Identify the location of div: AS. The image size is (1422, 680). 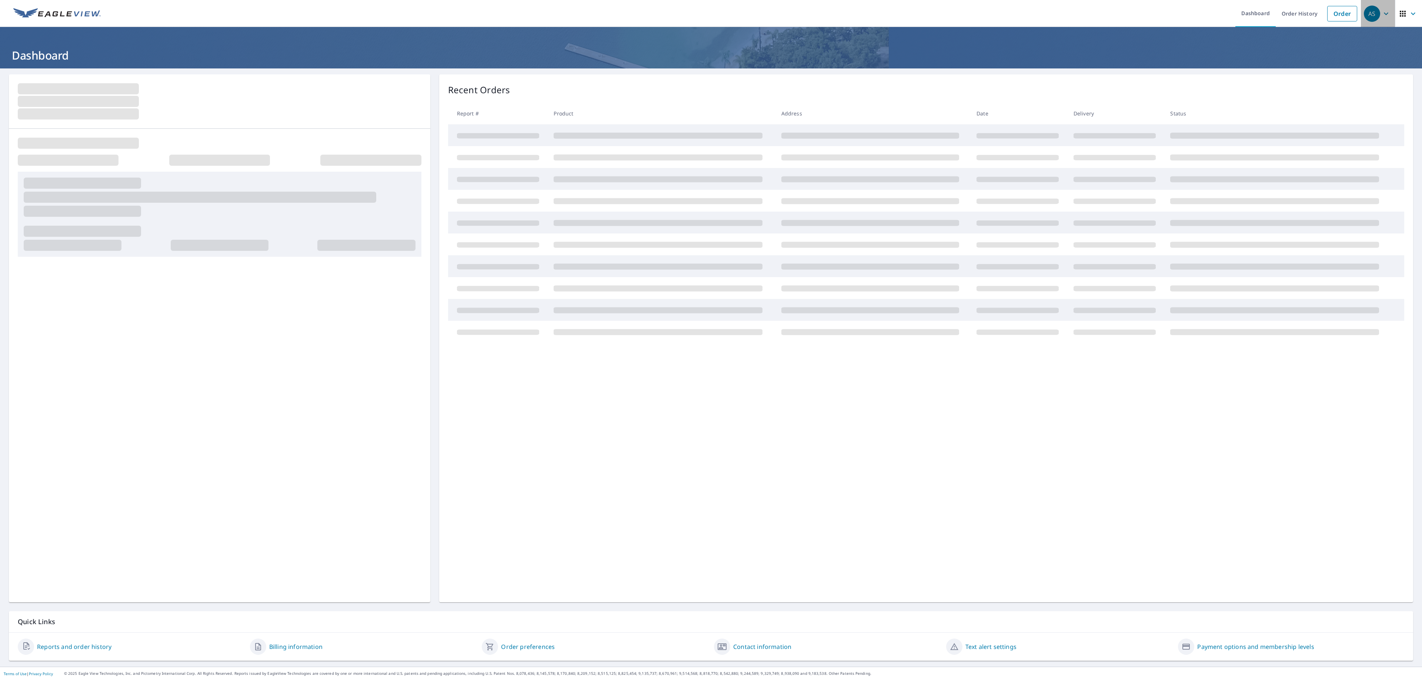
(1372, 14).